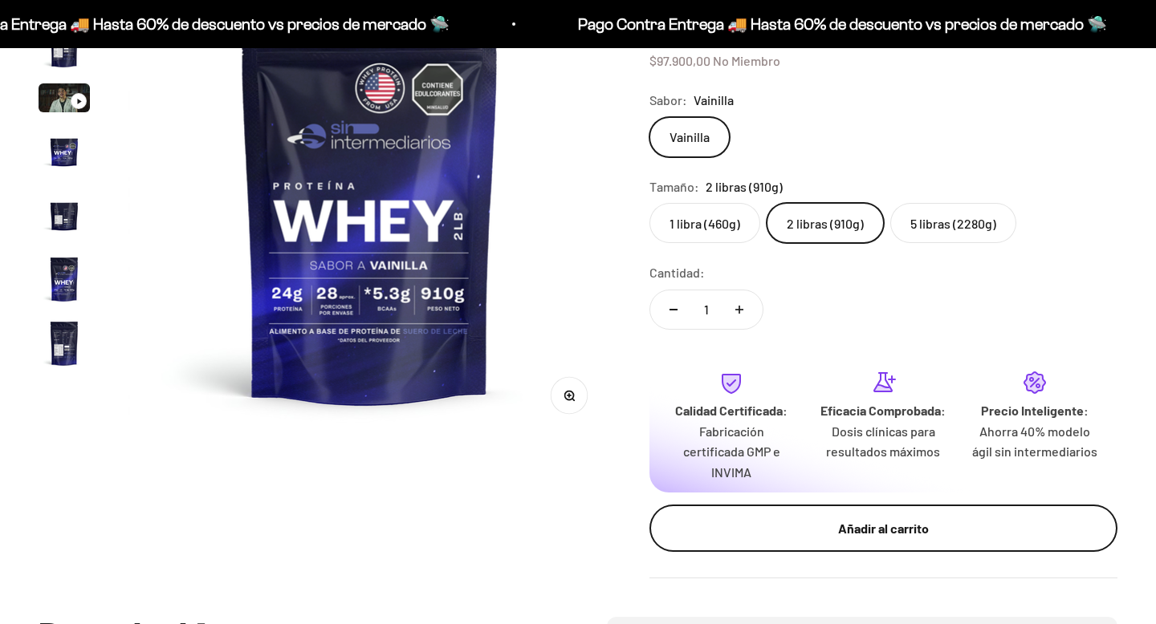  Describe the element at coordinates (64, 153) in the screenshot. I see `button: Ir al artículo 4` at that location.